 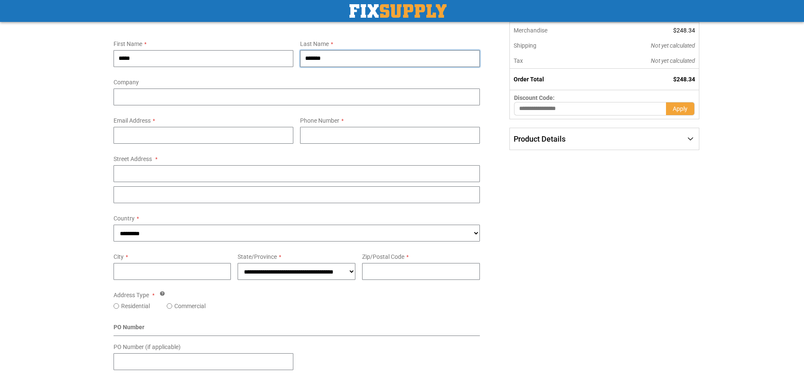 What do you see at coordinates (680, 109) in the screenshot?
I see `span: Apply` at bounding box center [680, 109].